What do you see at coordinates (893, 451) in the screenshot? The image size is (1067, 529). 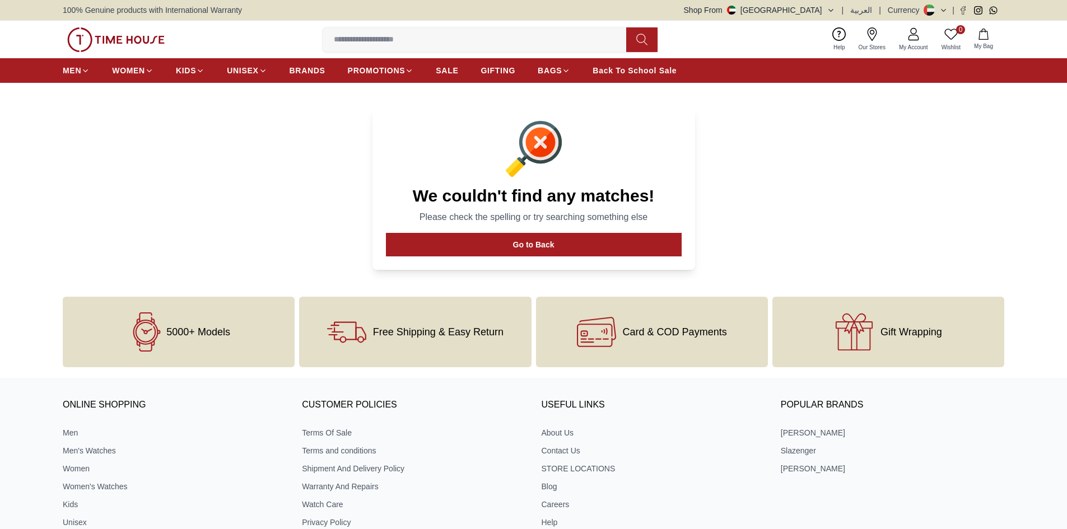 I see `a: Slazenger` at bounding box center [893, 451].